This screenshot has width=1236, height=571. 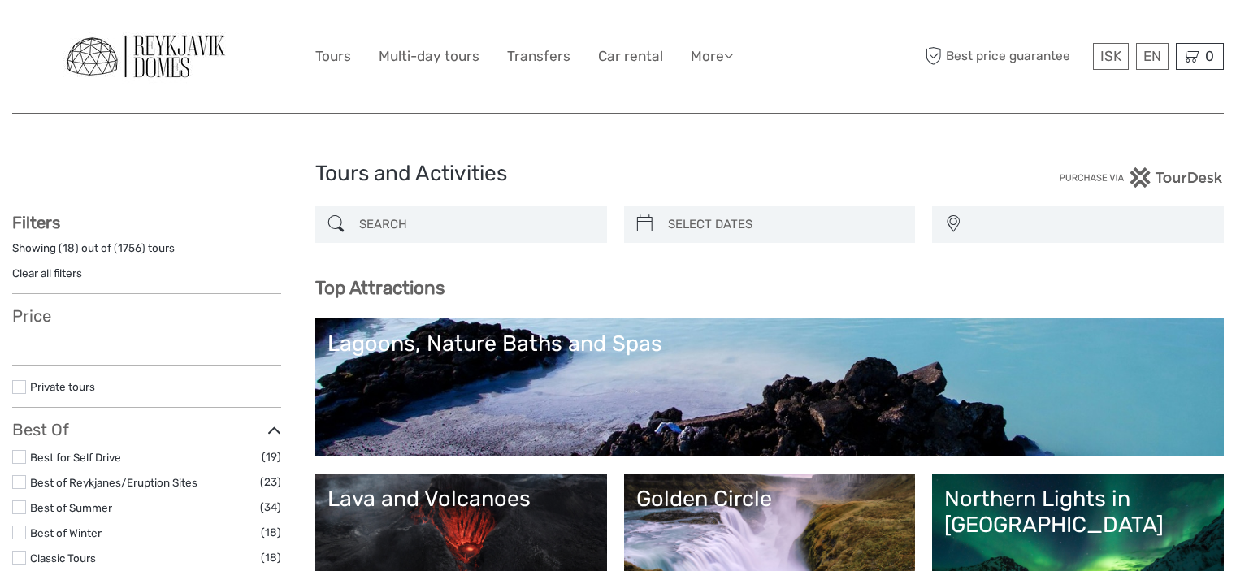 What do you see at coordinates (68, 248) in the screenshot?
I see `label: 18` at bounding box center [68, 248].